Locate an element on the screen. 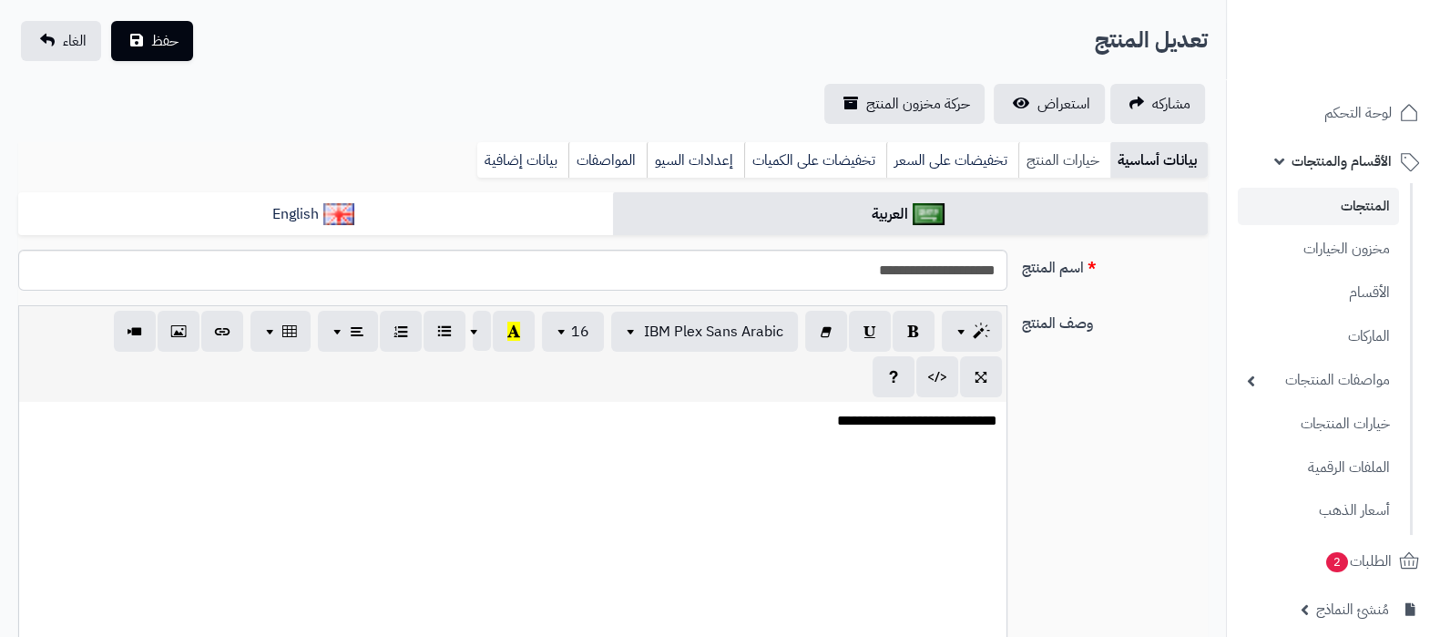  span: حركة مخزون المنتج is located at coordinates (918, 104).